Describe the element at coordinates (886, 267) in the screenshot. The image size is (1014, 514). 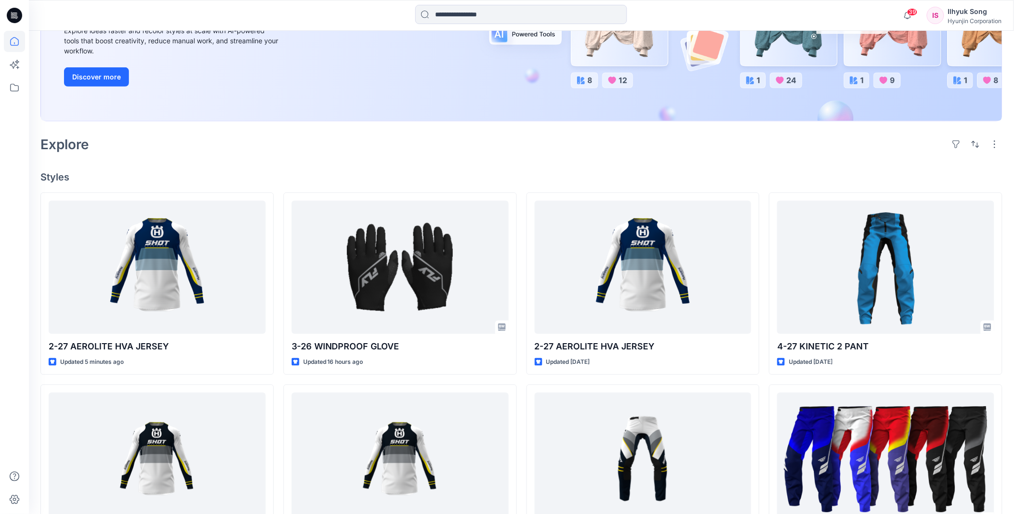
I see `a: 4-27 KINETIC 2 PANT` at that location.